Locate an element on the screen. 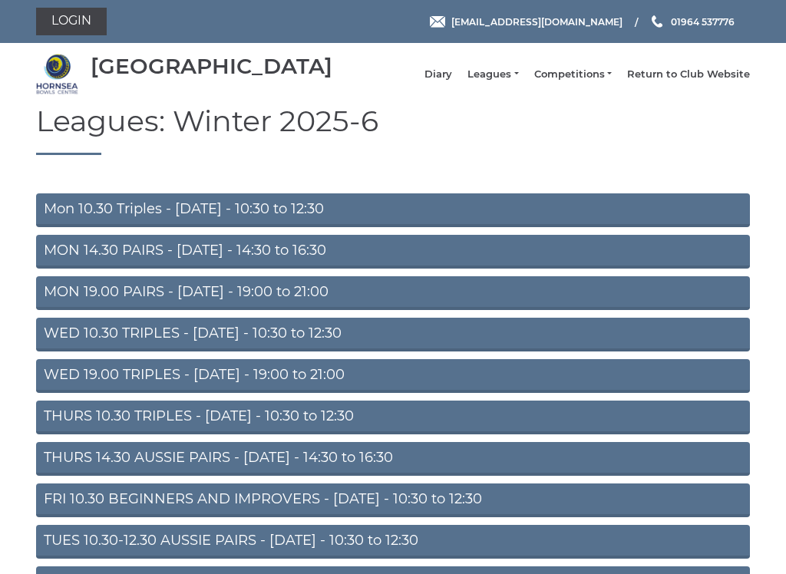 This screenshot has height=574, width=786. a: Leagues is located at coordinates (493, 74).